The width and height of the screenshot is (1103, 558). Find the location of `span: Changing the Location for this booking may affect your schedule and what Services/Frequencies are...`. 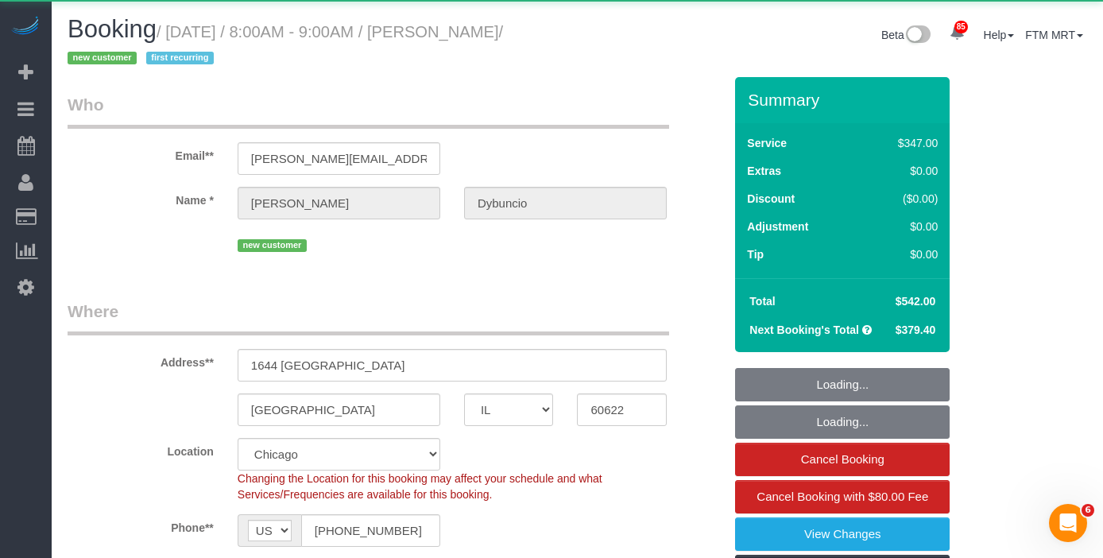

span: Changing the Location for this booking may affect your schedule and what Services/Frequencies are... is located at coordinates (420, 487).